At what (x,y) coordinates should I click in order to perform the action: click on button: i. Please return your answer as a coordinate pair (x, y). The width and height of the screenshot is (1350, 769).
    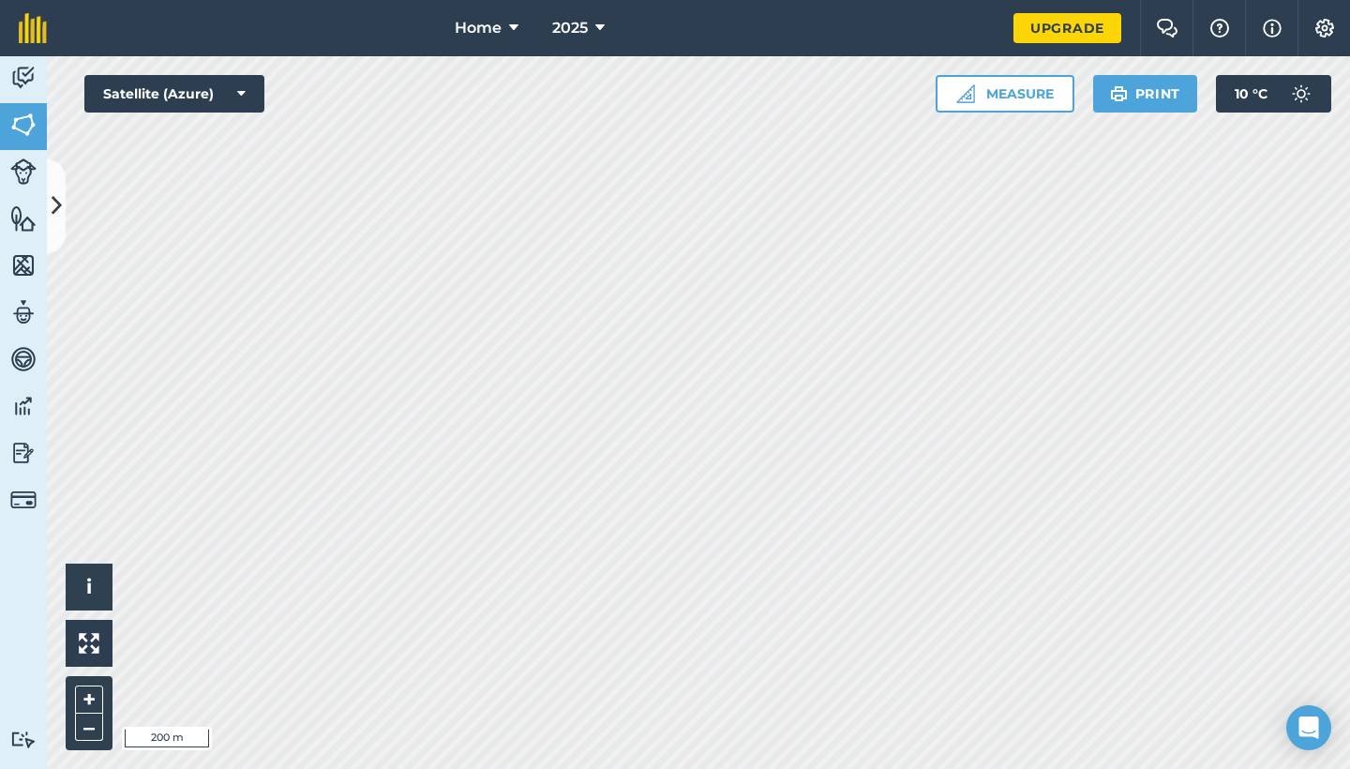
    Looking at the image, I should click on (89, 587).